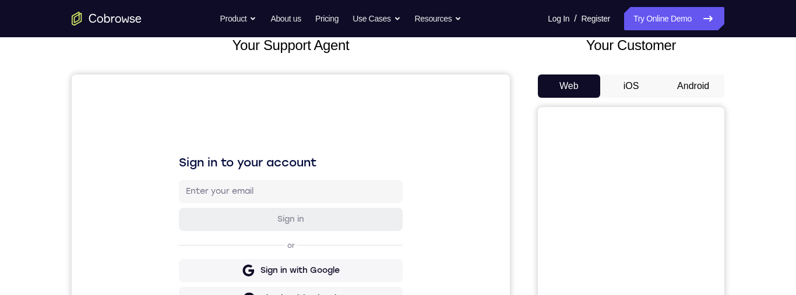 The height and width of the screenshot is (295, 796). I want to click on button: iOS, so click(631, 86).